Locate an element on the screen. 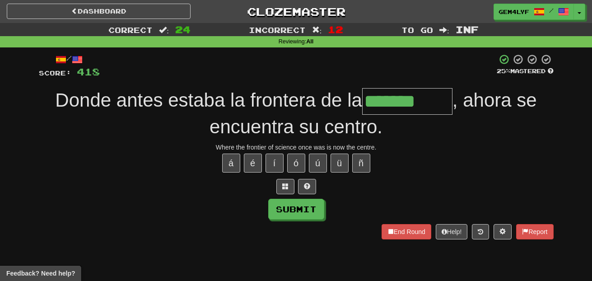 This screenshot has height=281, width=592. button: á is located at coordinates (231, 163).